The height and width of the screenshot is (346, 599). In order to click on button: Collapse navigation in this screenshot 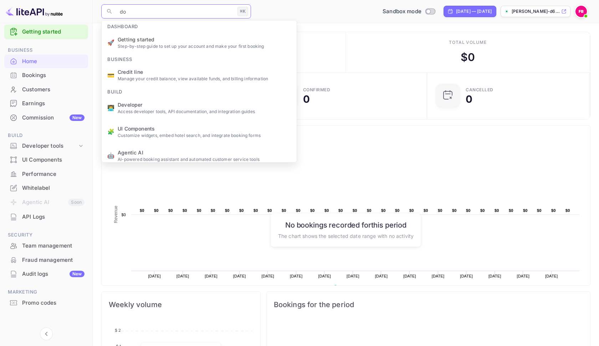, I will do `click(46, 334)`.